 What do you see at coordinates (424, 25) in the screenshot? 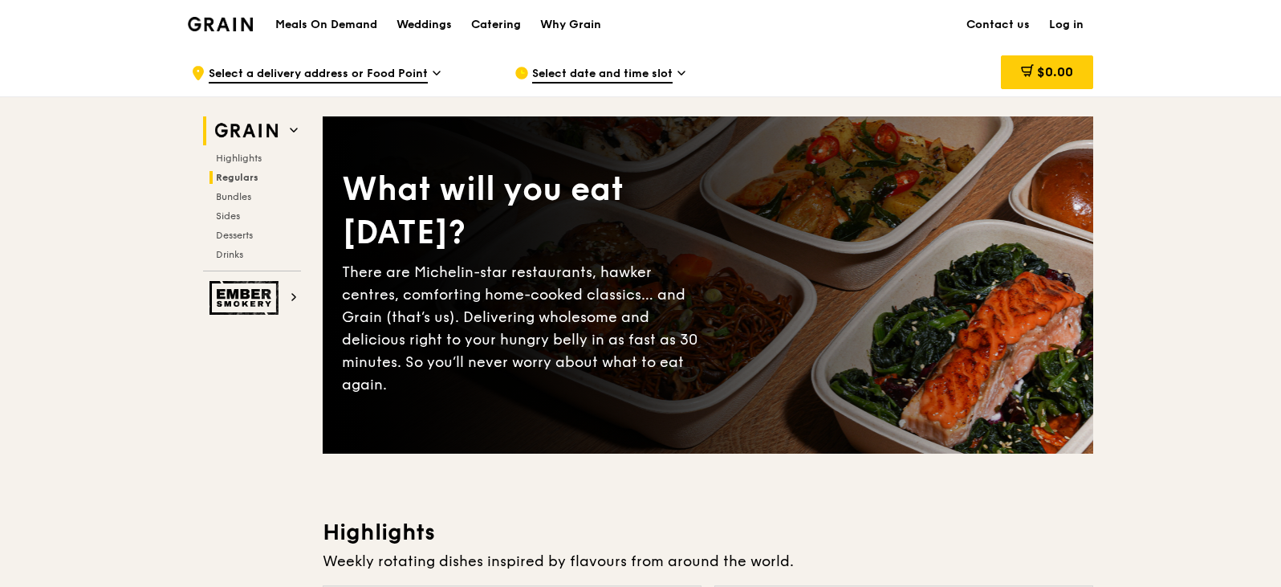
I see `div: Weddings` at bounding box center [424, 25].